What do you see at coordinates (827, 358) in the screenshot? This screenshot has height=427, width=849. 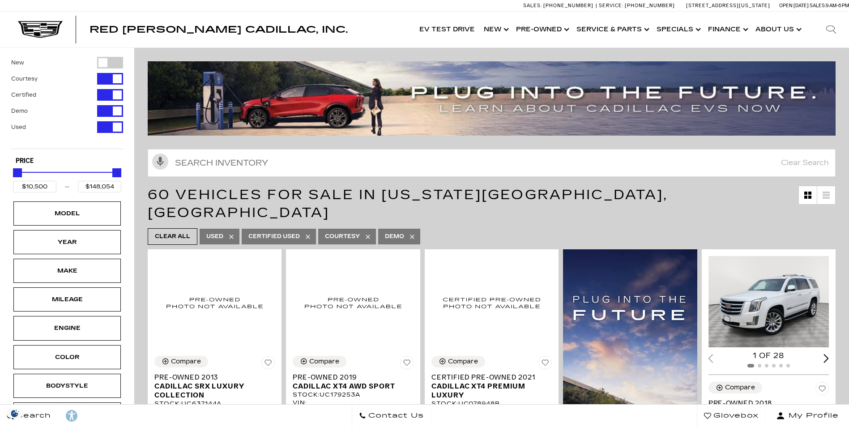 I see `div: Next slide` at bounding box center [827, 358].